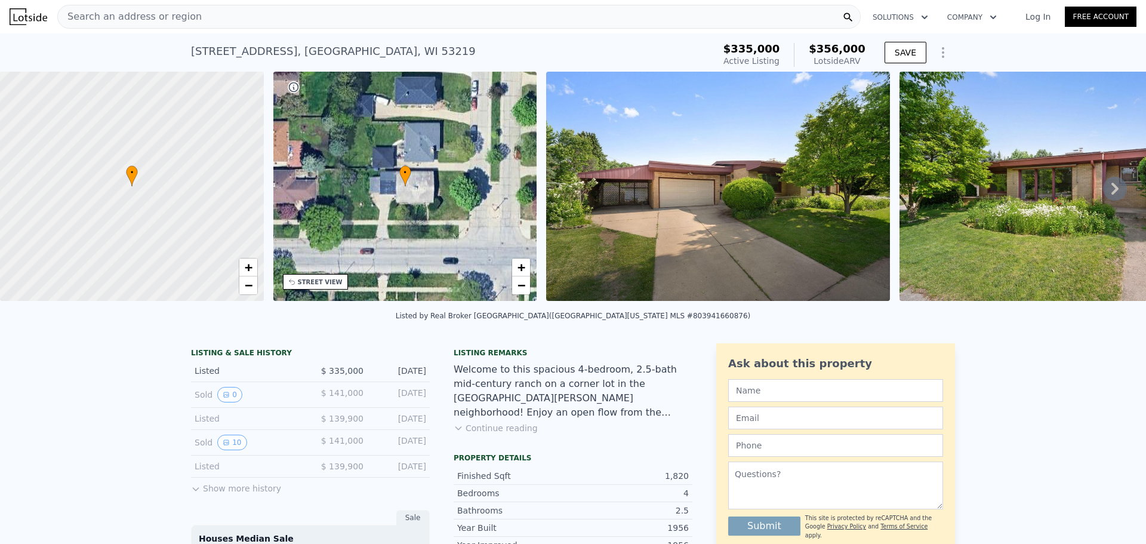 The image size is (1146, 544). What do you see at coordinates (900, 17) in the screenshot?
I see `button: Solutions` at bounding box center [900, 17].